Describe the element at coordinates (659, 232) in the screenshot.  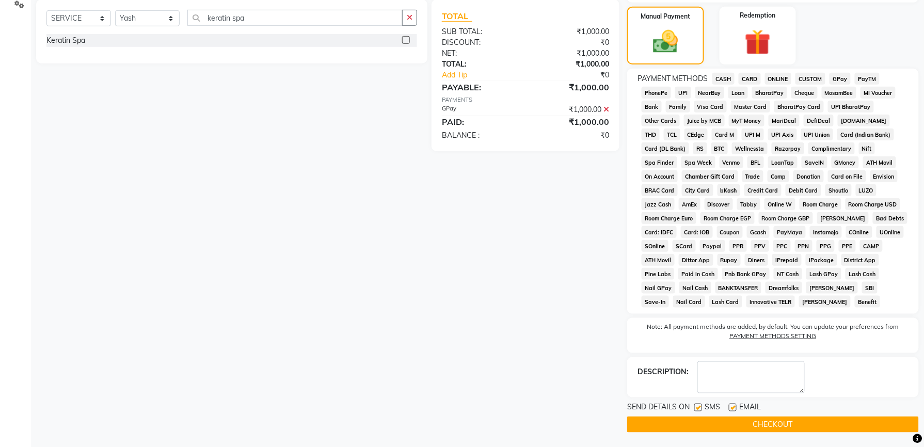
I see `span: Card: IDFC` at that location.